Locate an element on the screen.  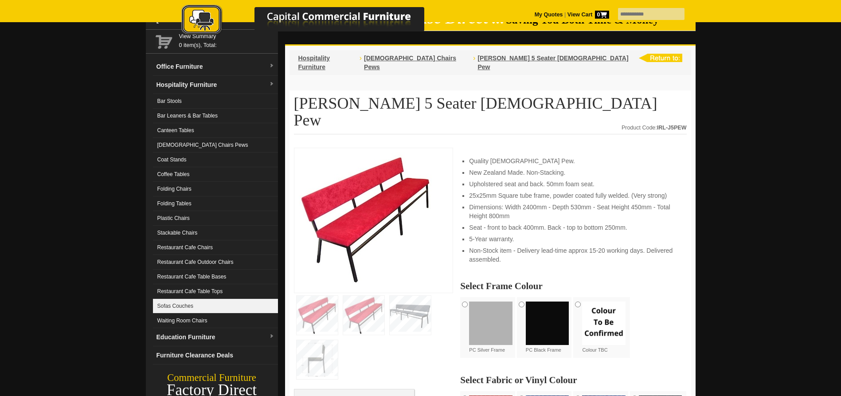
li: Non-Stock item - Delivery lead-time approx 15-20 working days. Delivered assembled. is located at coordinates (573, 255).